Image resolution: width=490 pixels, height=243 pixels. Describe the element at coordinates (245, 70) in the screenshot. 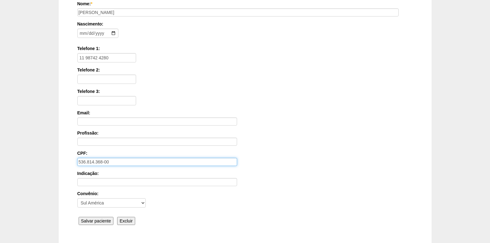

I see `label: Telefone 2:` at that location.